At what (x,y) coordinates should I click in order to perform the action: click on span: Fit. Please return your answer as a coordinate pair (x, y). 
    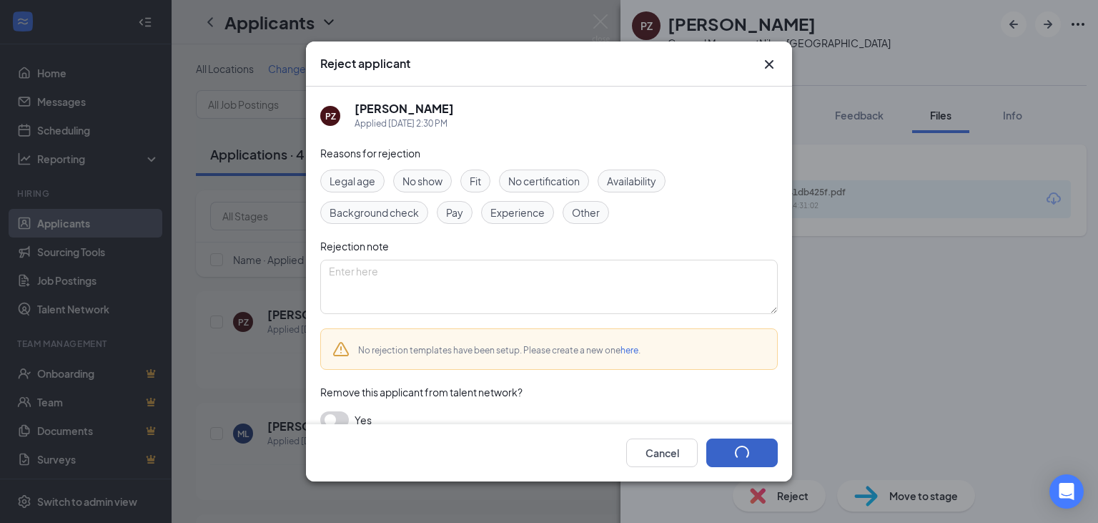
    Looking at the image, I should click on (476, 181).